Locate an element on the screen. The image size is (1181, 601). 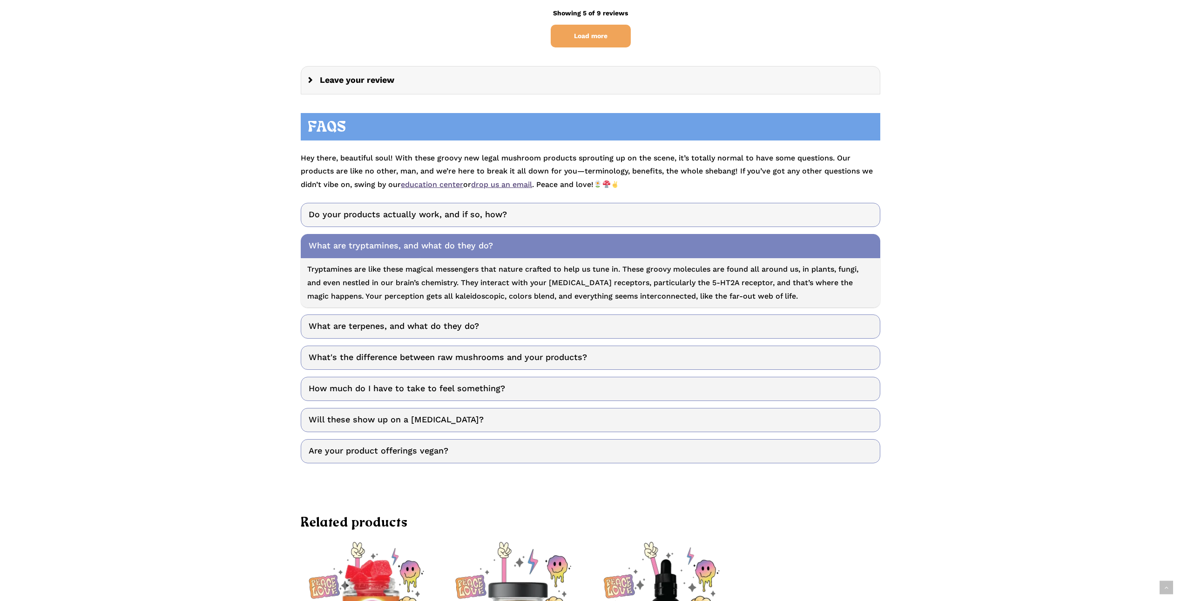
p: Tryptamines are like these magical messengers that nature crafted to help us tune in. These groov... is located at coordinates (590, 283).